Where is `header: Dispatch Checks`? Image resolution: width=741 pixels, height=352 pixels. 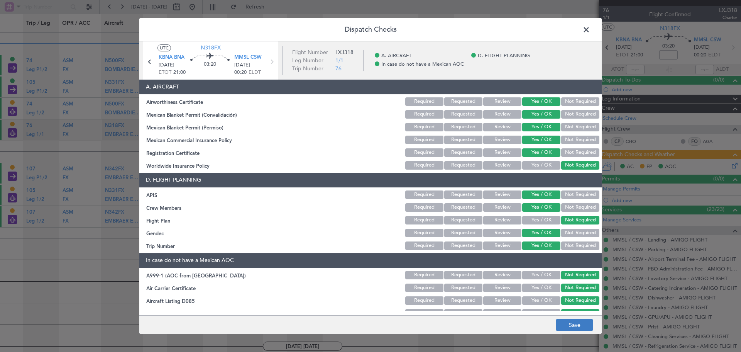 header: Dispatch Checks is located at coordinates (370, 30).